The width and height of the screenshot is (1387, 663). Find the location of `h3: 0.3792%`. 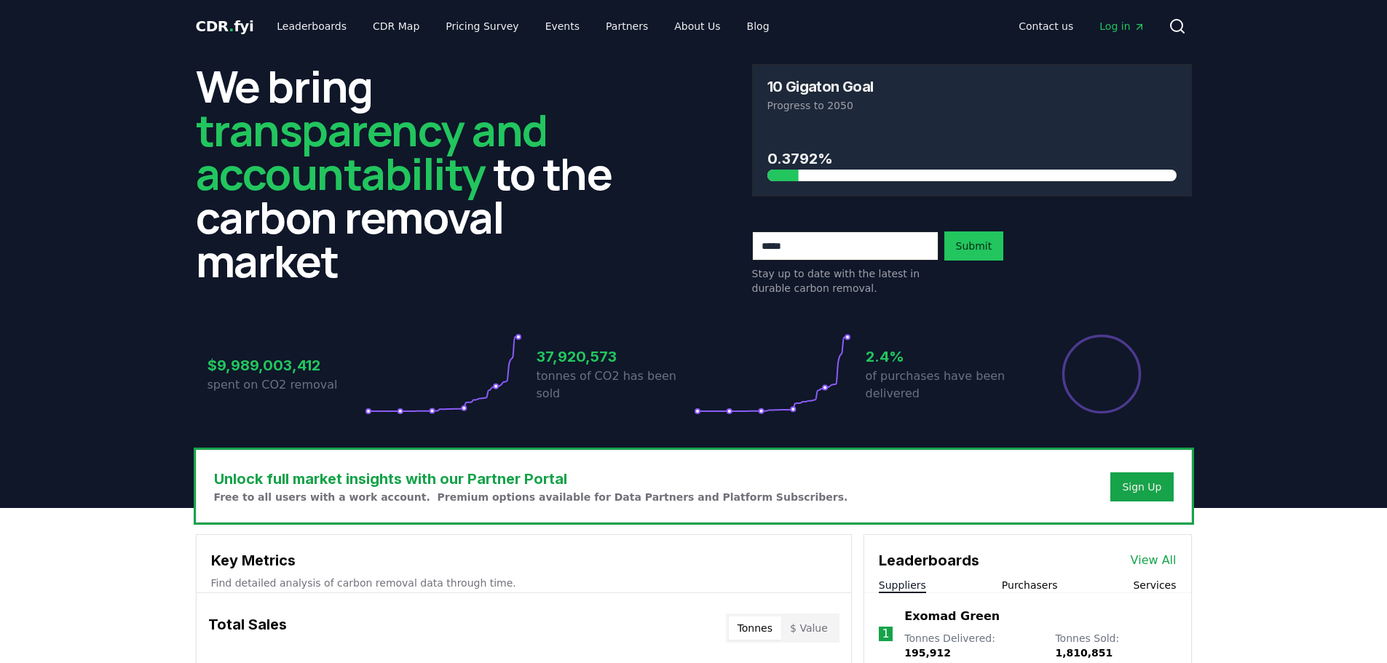

h3: 0.3792% is located at coordinates (972, 159).